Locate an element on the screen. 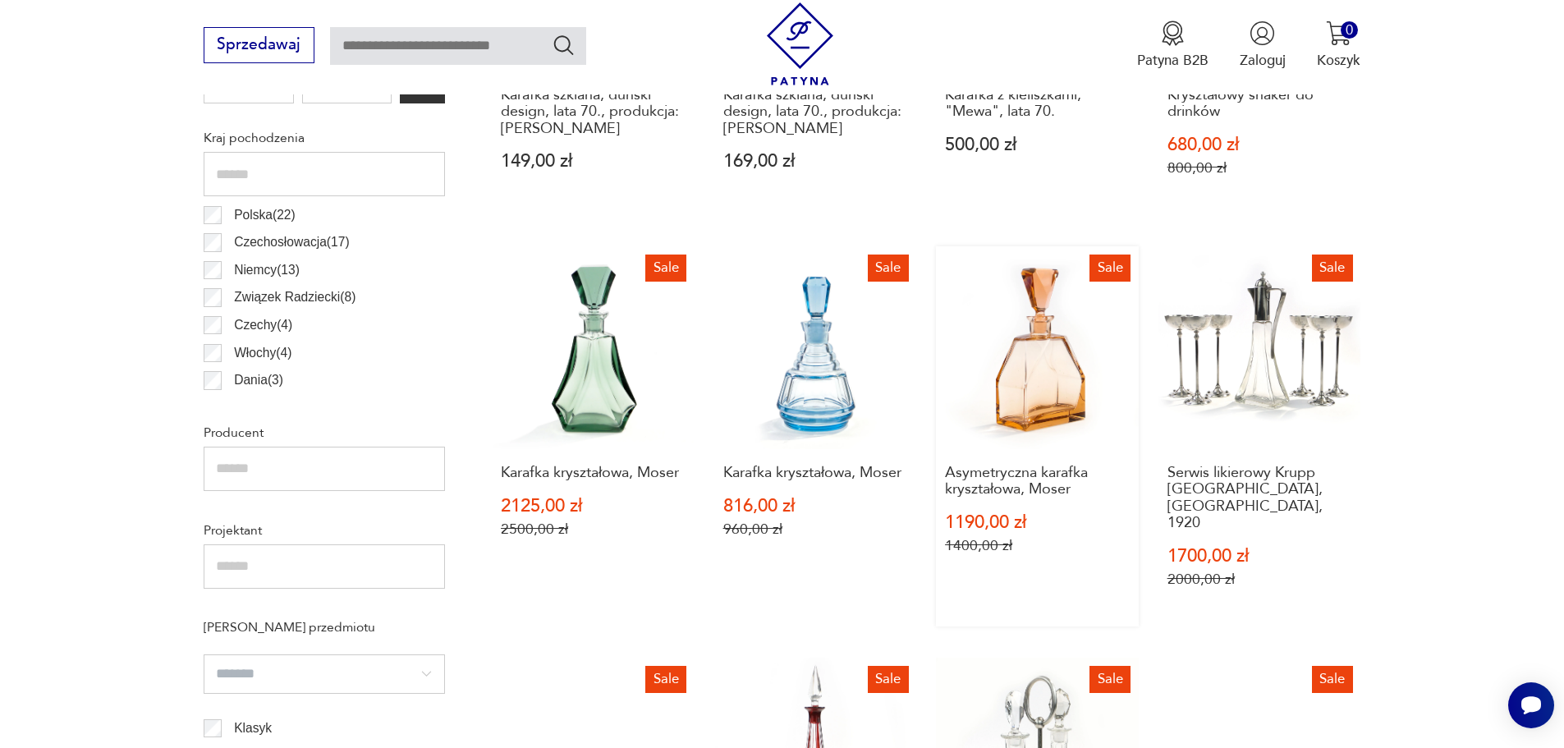  p: Czechosłowacja ( 17 ) is located at coordinates (291, 242).